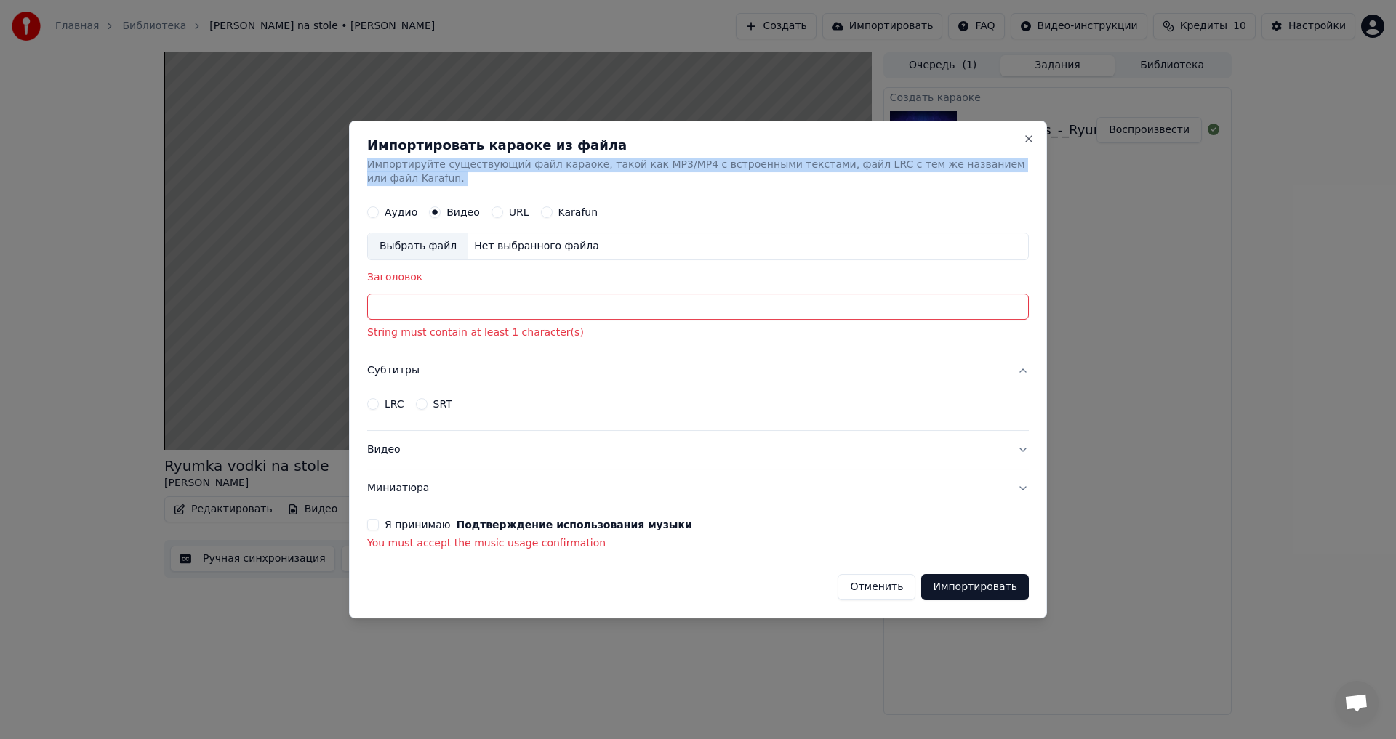 This screenshot has height=739, width=1396. I want to click on label: URL, so click(519, 213).